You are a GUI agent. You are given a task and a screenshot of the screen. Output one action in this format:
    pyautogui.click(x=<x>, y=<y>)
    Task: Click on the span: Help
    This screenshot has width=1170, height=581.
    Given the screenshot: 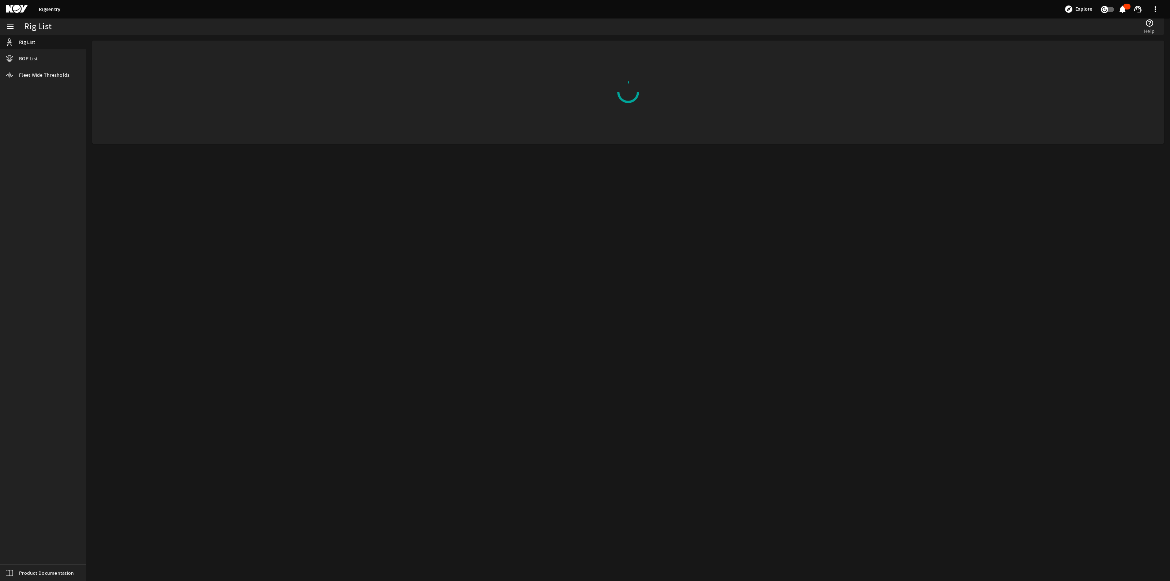 What is the action you would take?
    pyautogui.click(x=1149, y=31)
    